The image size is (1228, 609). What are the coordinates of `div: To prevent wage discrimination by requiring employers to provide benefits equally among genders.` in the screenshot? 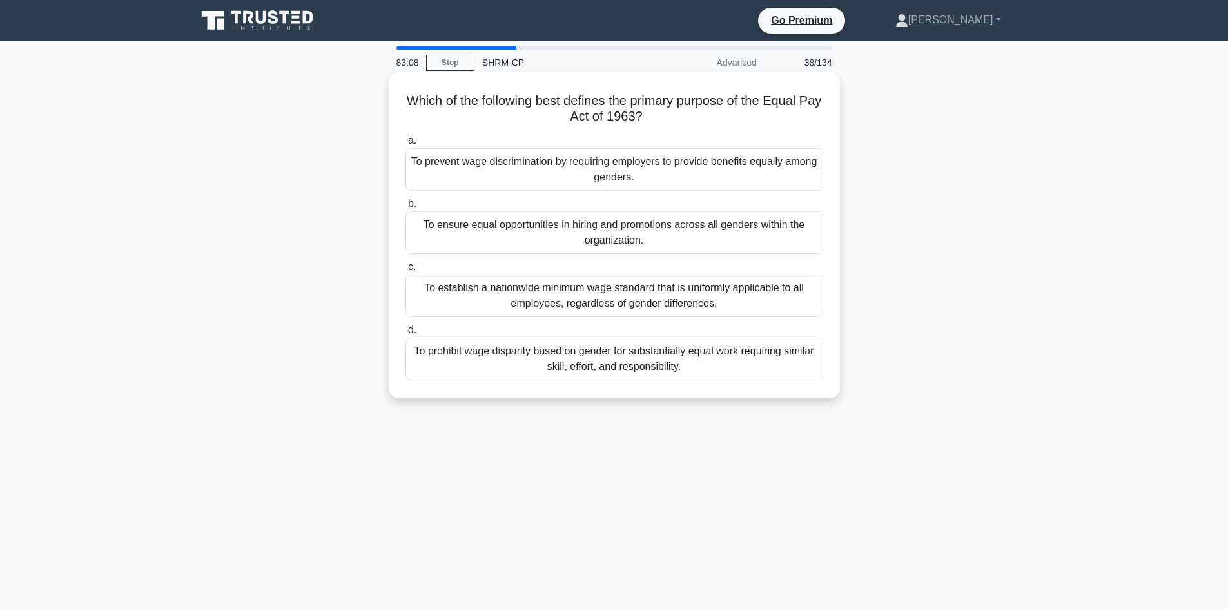 It's located at (614, 170).